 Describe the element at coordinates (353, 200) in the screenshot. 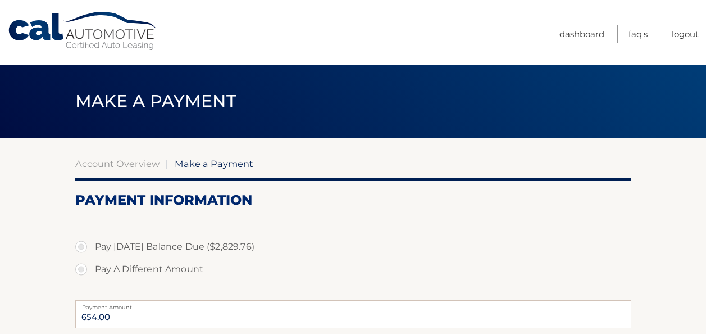

I see `h2: Payment Information` at that location.